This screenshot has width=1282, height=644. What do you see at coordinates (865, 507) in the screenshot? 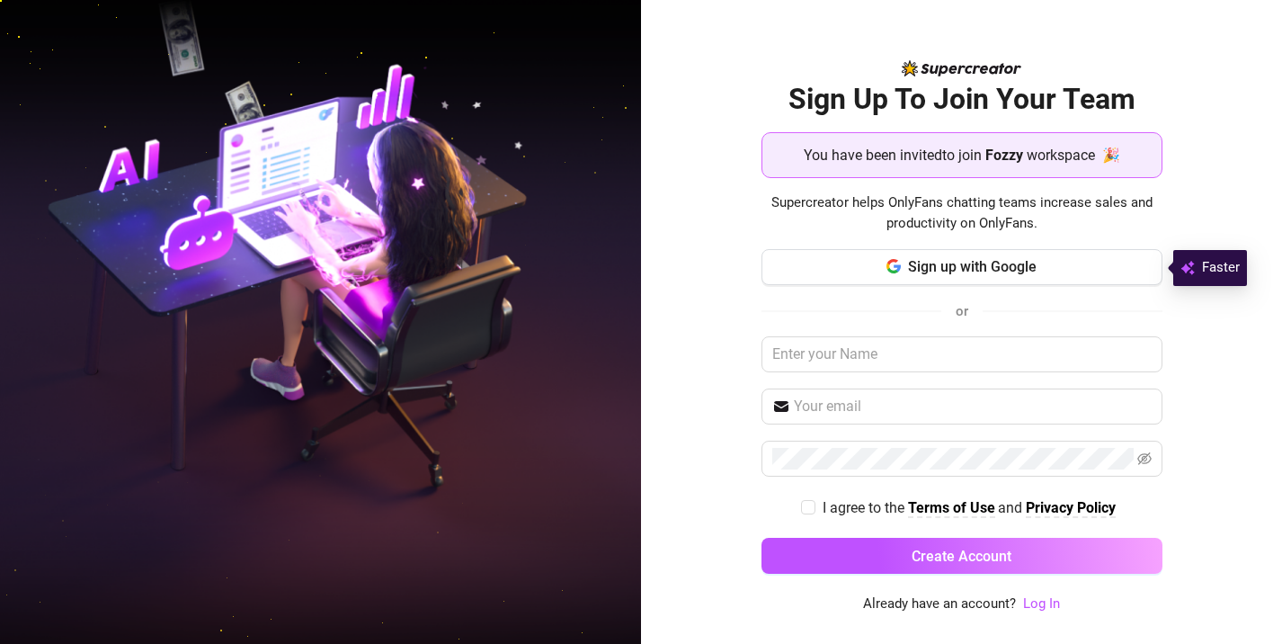
I see `span: I agree to the` at bounding box center [865, 507].